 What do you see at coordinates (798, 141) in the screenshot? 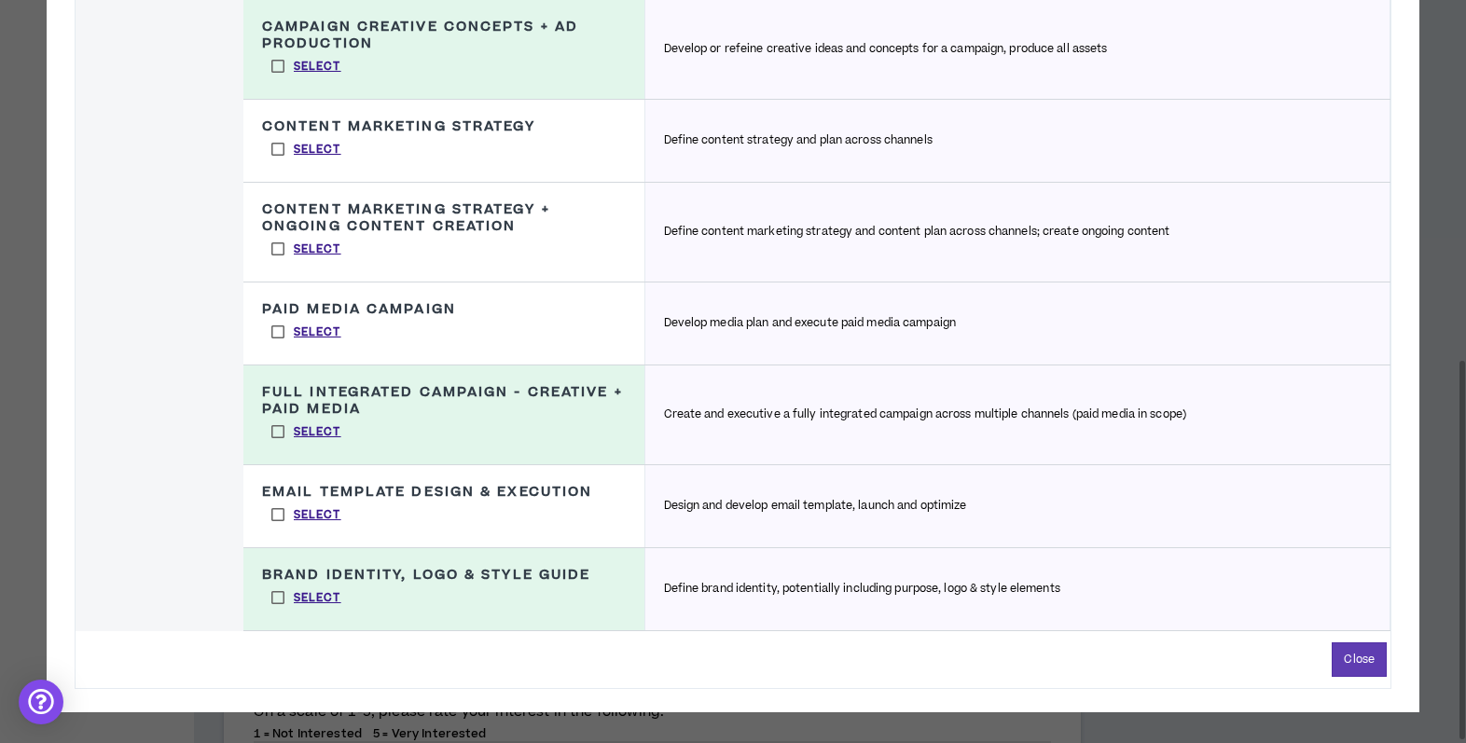
I see `p: Define content strategy and plan across channels` at bounding box center [798, 141].